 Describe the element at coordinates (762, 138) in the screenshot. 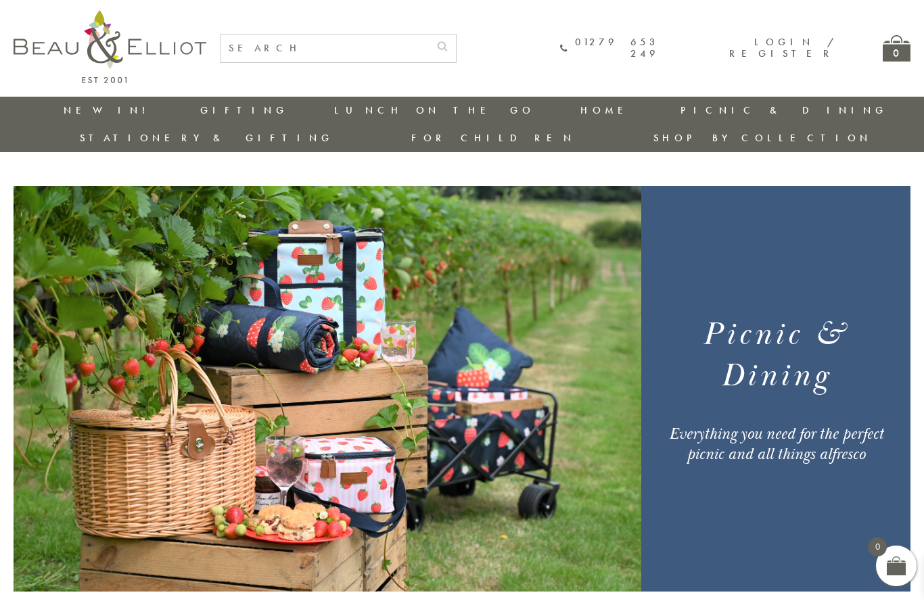

I see `a: Shop by collection` at that location.